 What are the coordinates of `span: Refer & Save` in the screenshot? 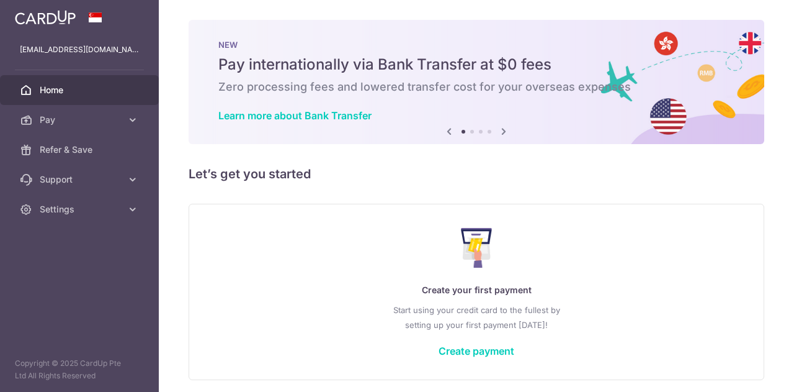 It's located at (81, 150).